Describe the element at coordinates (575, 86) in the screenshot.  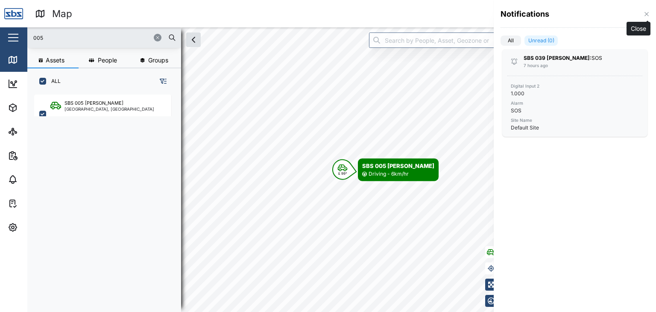
I see `div: Digital Input 2` at that location.